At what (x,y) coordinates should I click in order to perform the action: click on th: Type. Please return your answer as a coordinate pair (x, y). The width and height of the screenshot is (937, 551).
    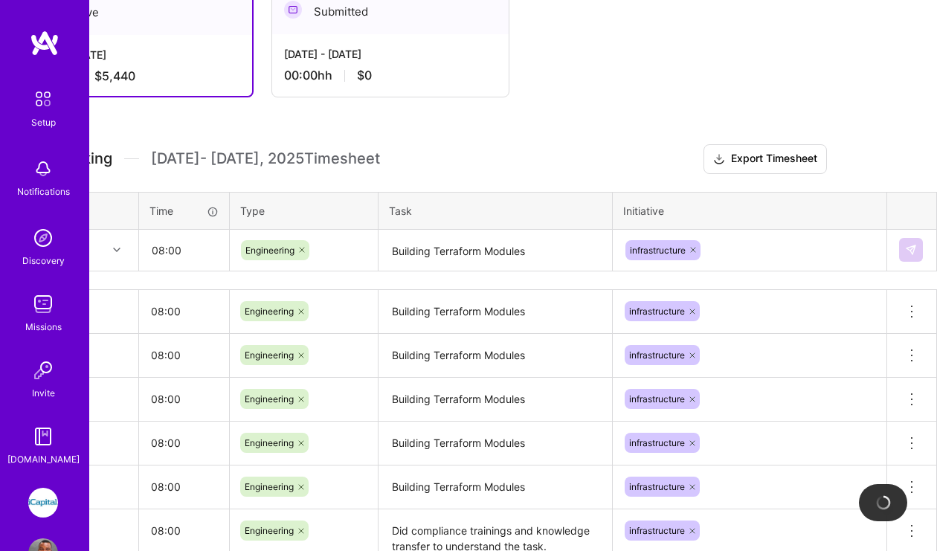
    Looking at the image, I should click on (304, 210).